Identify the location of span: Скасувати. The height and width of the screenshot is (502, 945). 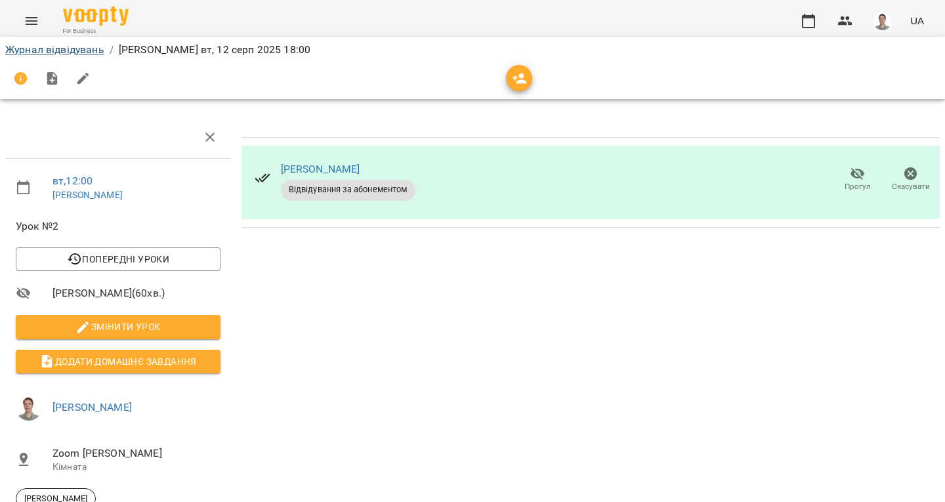
(911, 186).